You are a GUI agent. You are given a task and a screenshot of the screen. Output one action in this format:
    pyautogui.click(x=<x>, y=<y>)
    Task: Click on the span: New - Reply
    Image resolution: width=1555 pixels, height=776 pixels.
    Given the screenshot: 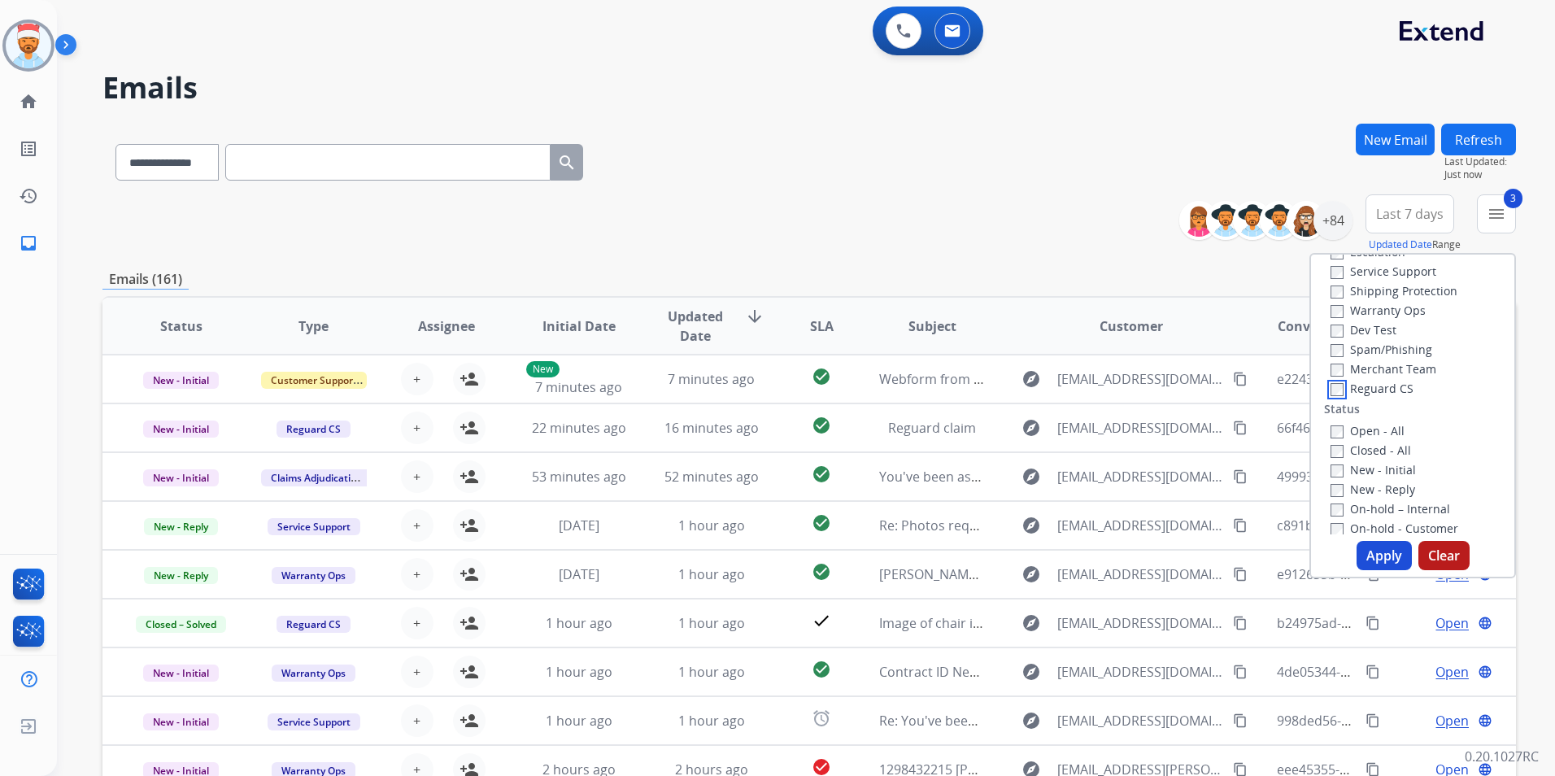 What is the action you would take?
    pyautogui.click(x=181, y=526)
    